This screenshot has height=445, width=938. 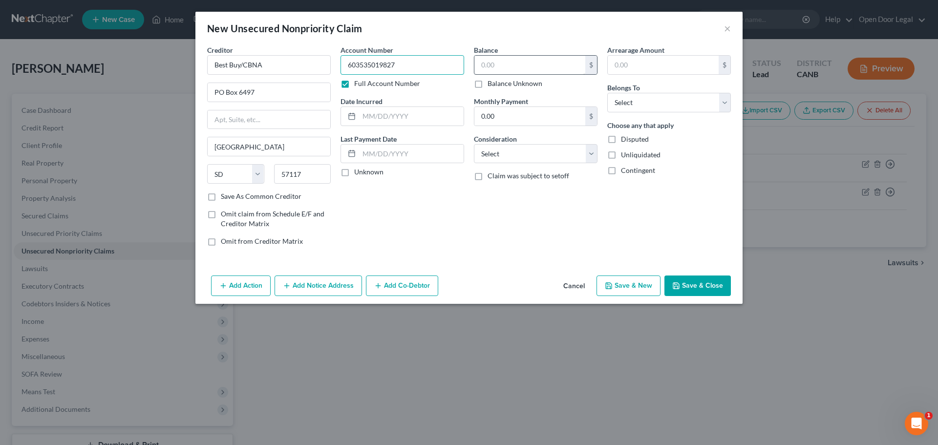 What do you see at coordinates (574, 286) in the screenshot?
I see `button: Cancel` at bounding box center [574, 286].